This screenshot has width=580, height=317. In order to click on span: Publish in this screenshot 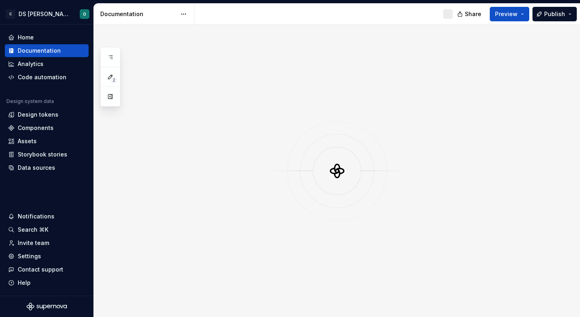, I will do `click(555, 14)`.